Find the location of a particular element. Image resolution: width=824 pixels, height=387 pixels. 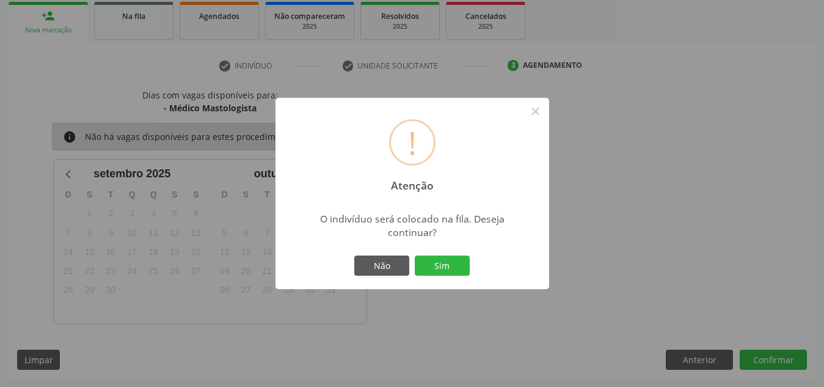

button: Close this dialog is located at coordinates (536, 111).